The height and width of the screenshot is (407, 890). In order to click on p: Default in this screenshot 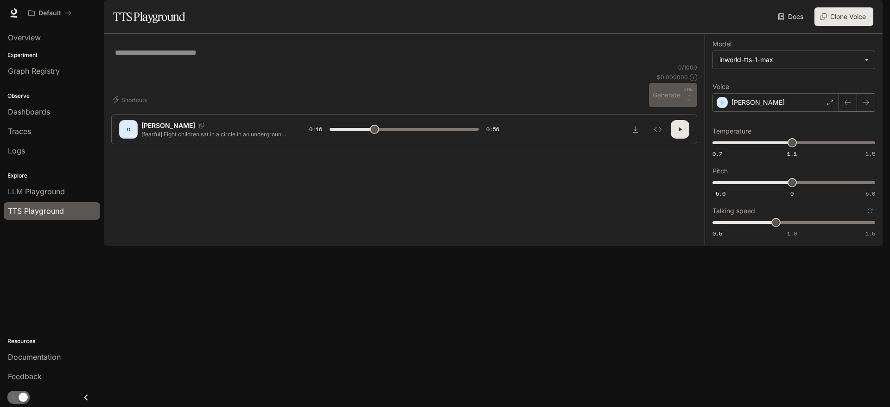, I will do `click(50, 13)`.